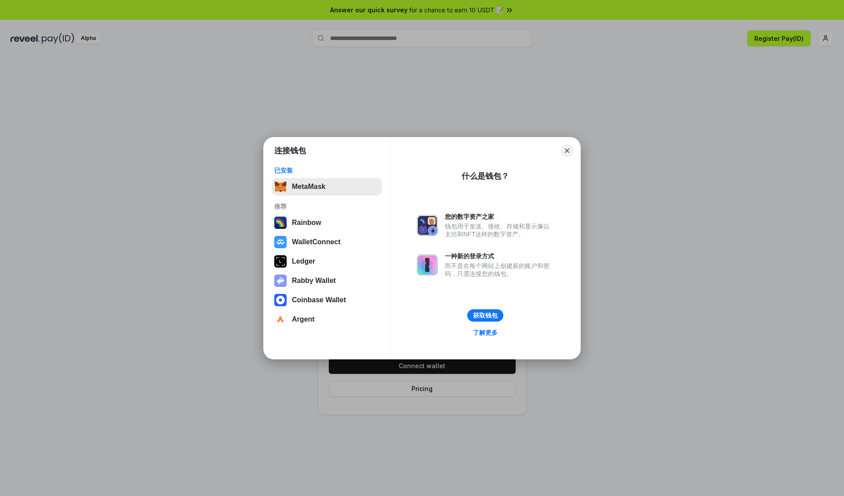  I want to click on div: 推荐, so click(326, 207).